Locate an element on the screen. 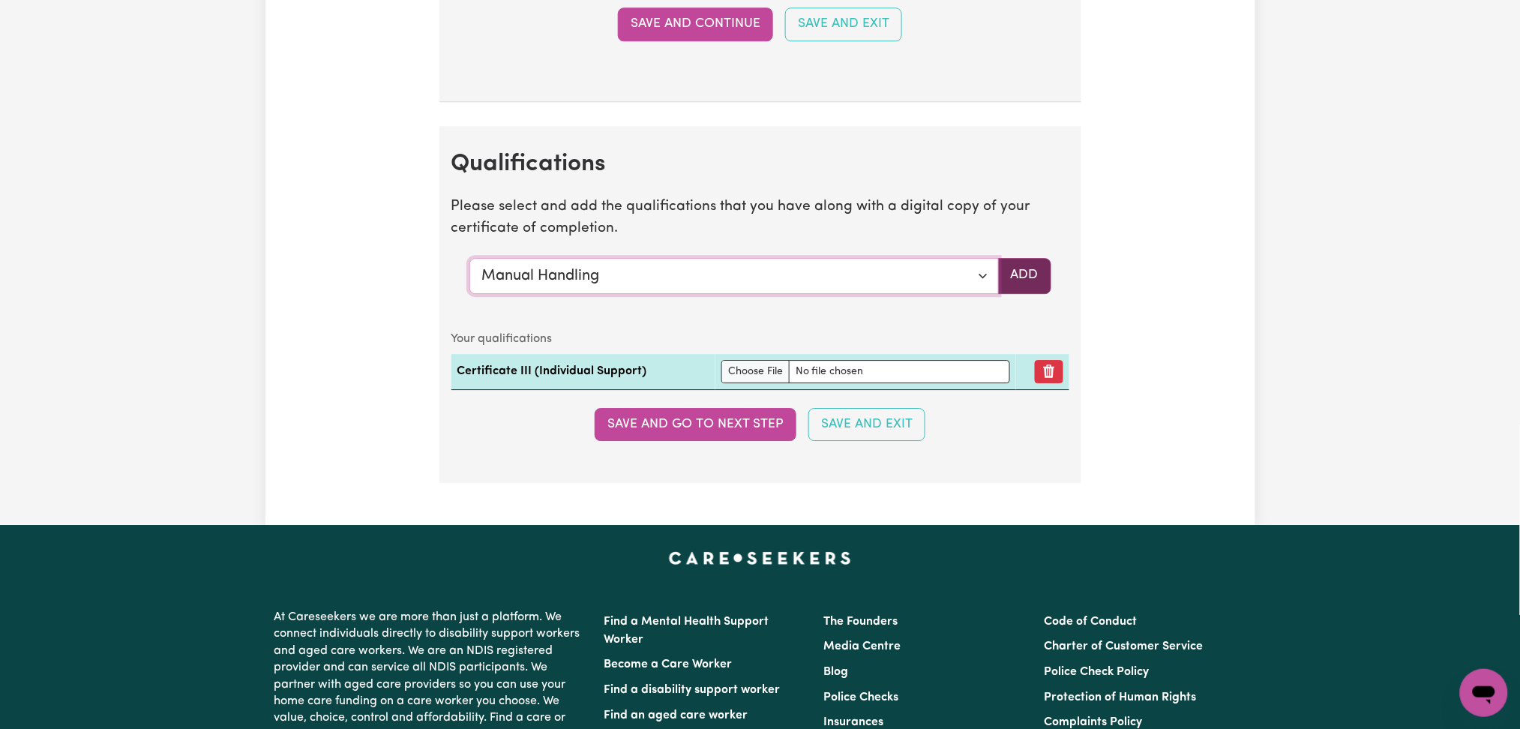 The image size is (1520, 729). button: Add selected qualification is located at coordinates (1024, 276).